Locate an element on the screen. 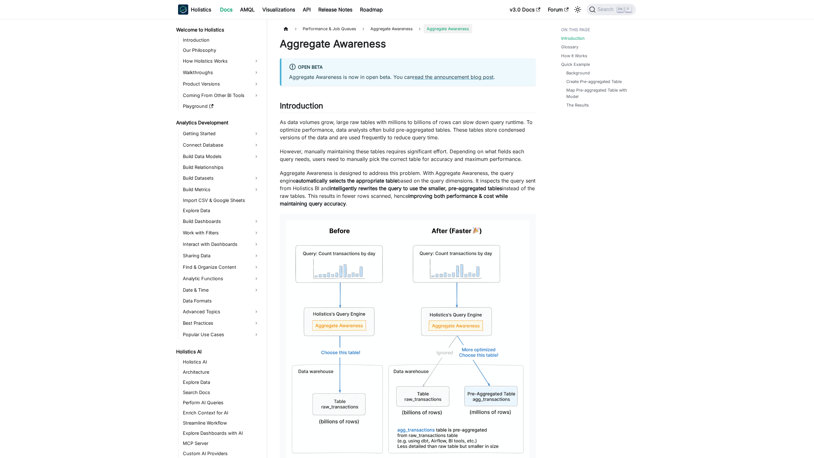 This screenshot has height=458, width=814. strong: automatically selects the appropriate table is located at coordinates (347, 181).